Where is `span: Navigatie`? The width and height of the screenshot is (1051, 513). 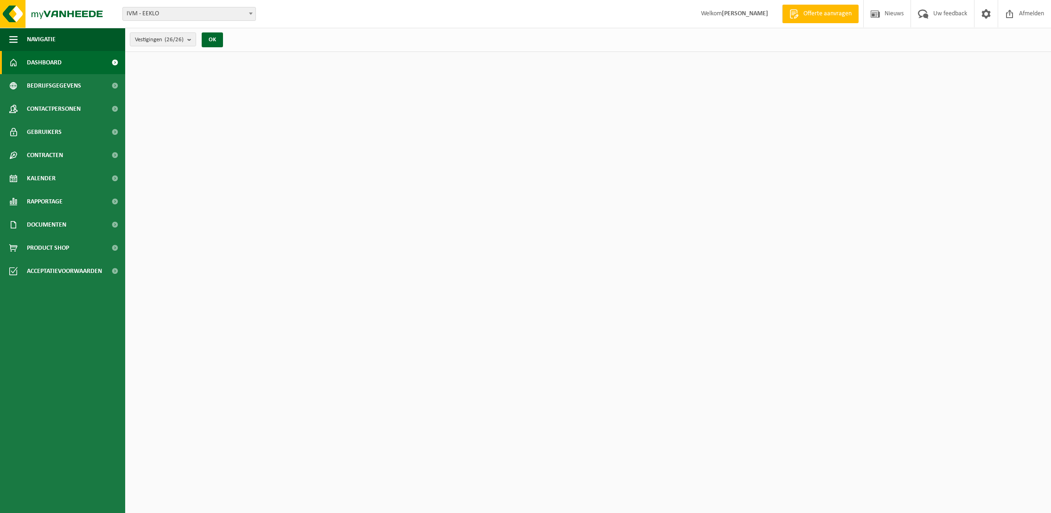
span: Navigatie is located at coordinates (41, 39).